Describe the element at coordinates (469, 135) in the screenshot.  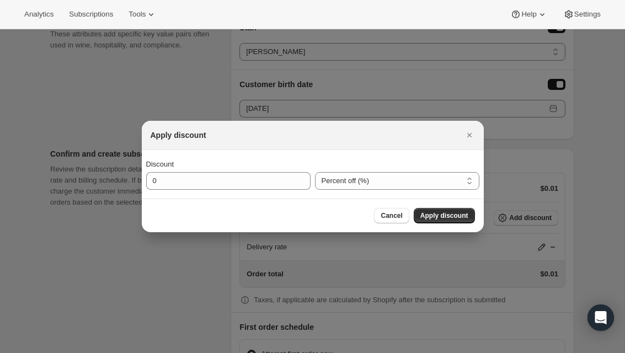
I see `button: Close` at that location.